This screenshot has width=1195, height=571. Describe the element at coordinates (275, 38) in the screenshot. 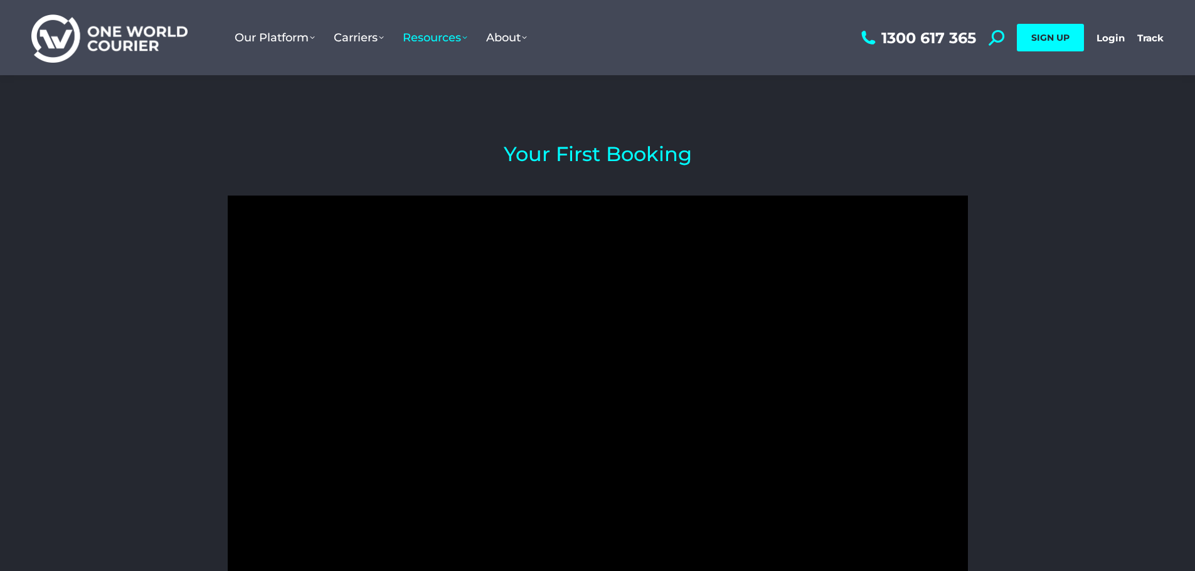

I see `a: Our Platform` at that location.